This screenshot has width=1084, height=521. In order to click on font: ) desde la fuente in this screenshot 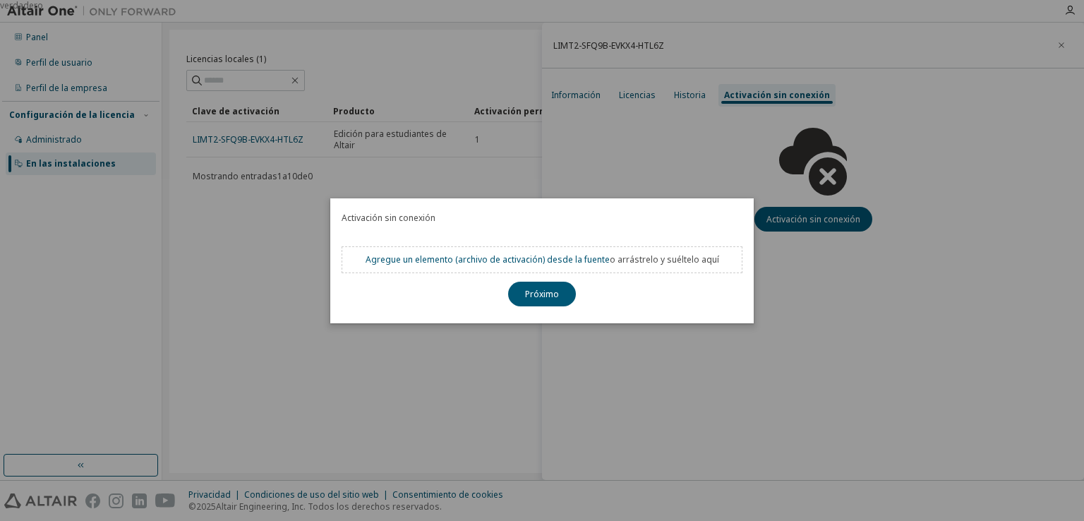, I will do `click(576, 259)`.